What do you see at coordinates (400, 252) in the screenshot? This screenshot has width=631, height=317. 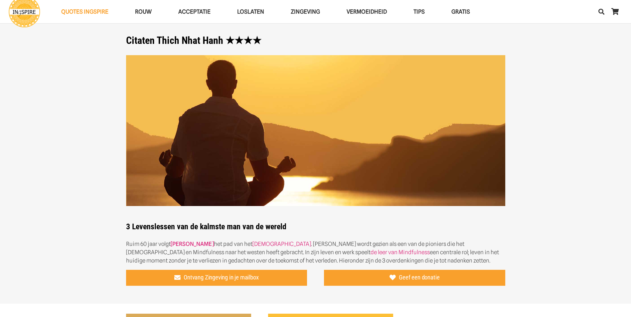 I see `a: de leer van Mindfulness` at bounding box center [400, 252].